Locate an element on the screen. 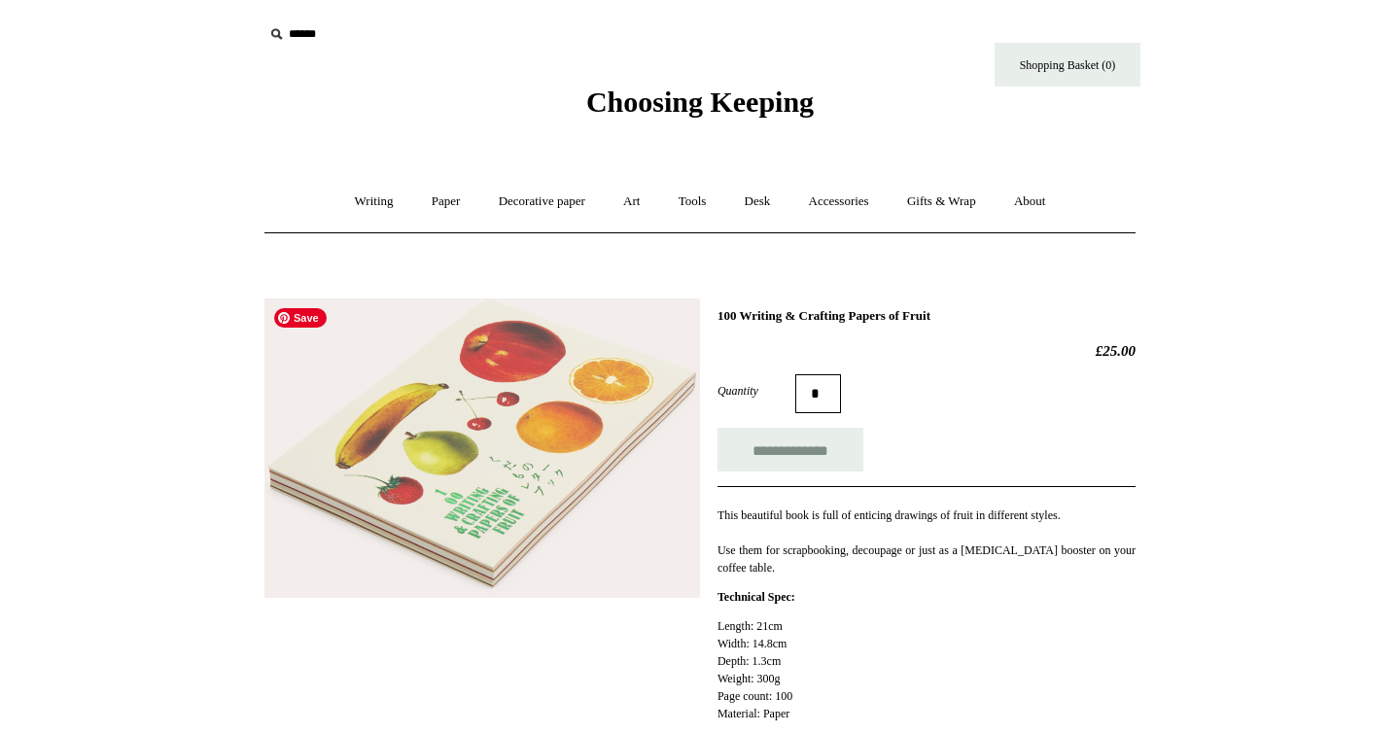 Image resolution: width=1400 pixels, height=733 pixels. a: Art is located at coordinates (631, 201).